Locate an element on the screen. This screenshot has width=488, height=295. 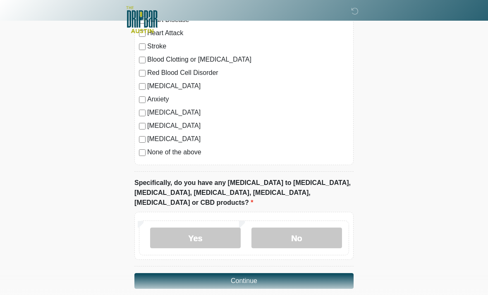
label: Stroke is located at coordinates (248, 46).